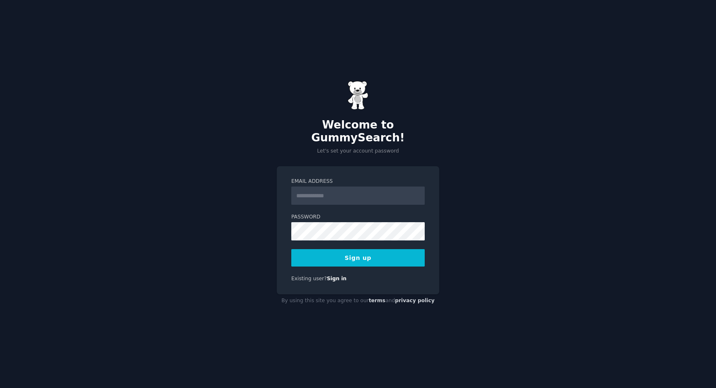 The image size is (716, 388). I want to click on a: privacy policy, so click(415, 300).